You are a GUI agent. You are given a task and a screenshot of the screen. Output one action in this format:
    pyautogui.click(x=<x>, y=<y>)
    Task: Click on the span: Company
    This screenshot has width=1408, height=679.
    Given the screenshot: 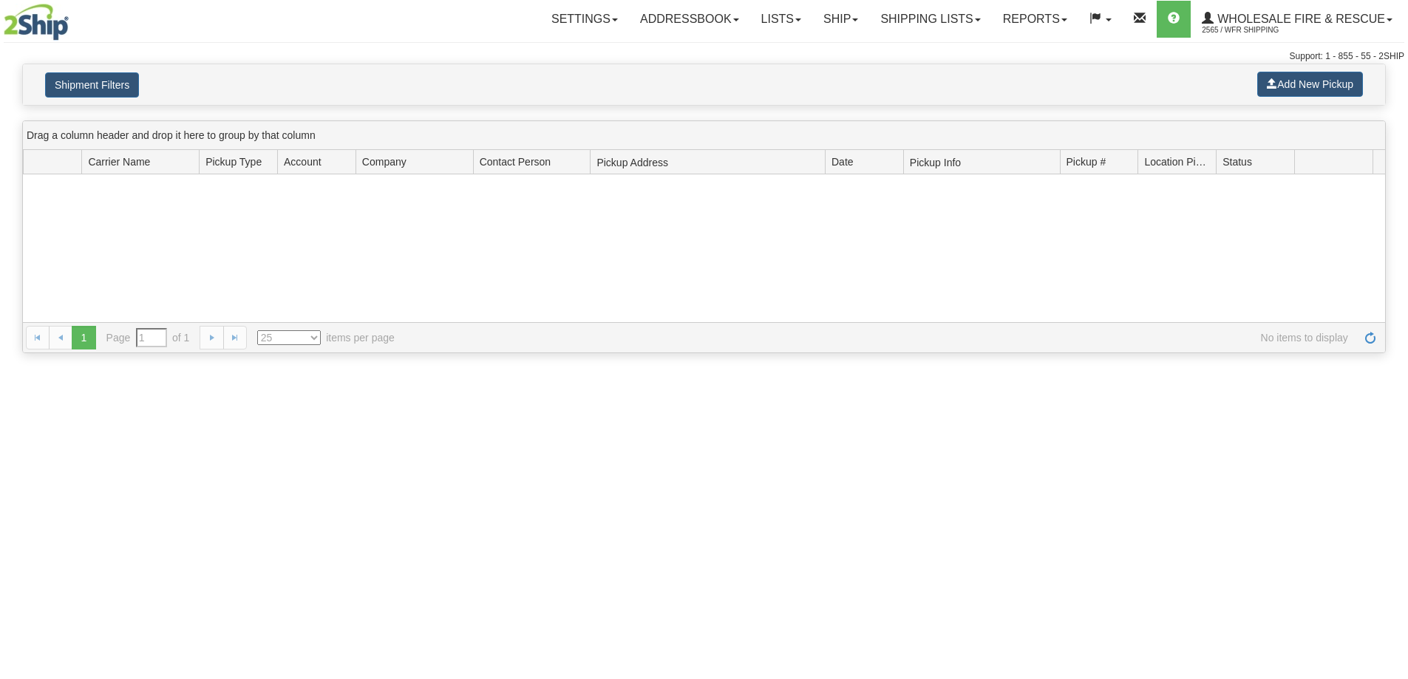 What is the action you would take?
    pyautogui.click(x=384, y=162)
    